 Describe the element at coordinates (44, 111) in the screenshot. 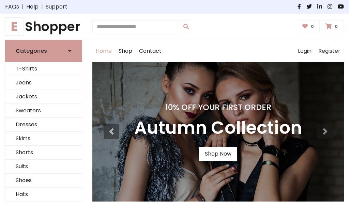

I see `a: Sweaters` at that location.